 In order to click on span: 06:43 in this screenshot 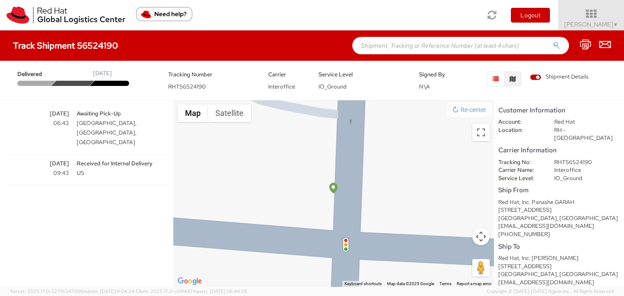, I will do `click(37, 123)`.